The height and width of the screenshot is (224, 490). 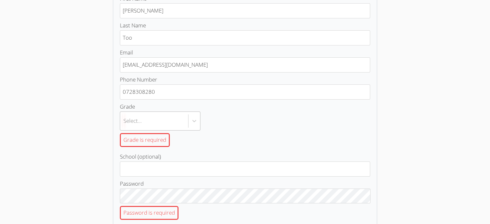 I want to click on span: Last Name, so click(x=133, y=25).